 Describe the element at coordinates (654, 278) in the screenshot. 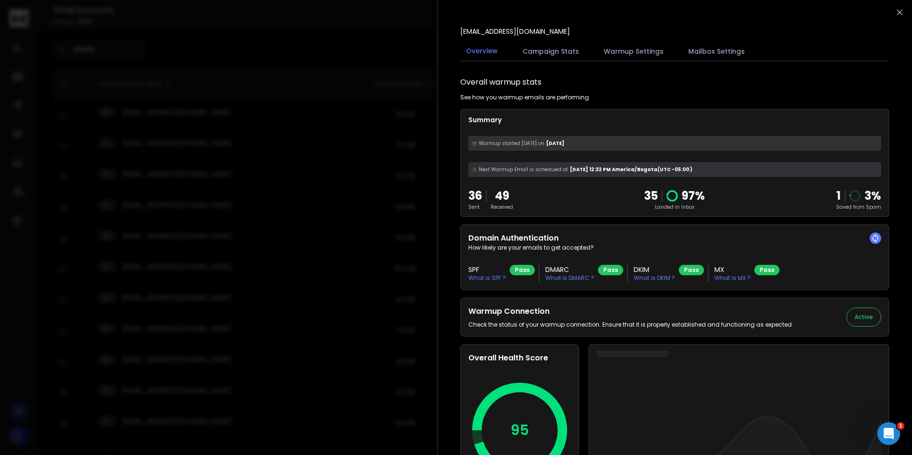

I see `p: What is DKIM ?` at that location.